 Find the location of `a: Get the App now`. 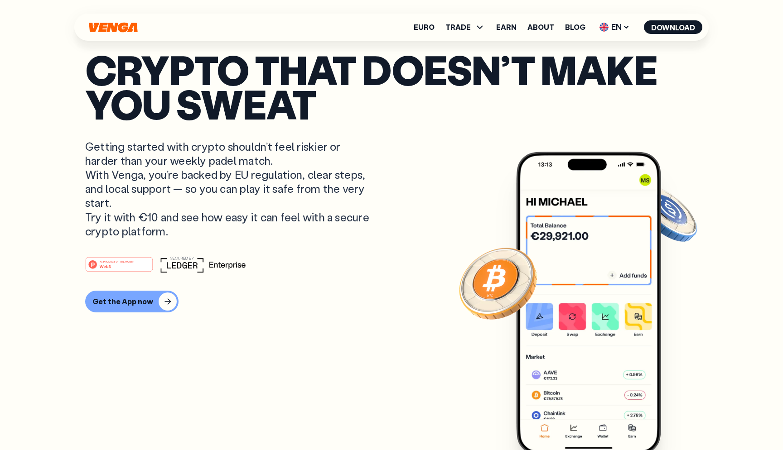

a: Get the App now is located at coordinates (391, 302).